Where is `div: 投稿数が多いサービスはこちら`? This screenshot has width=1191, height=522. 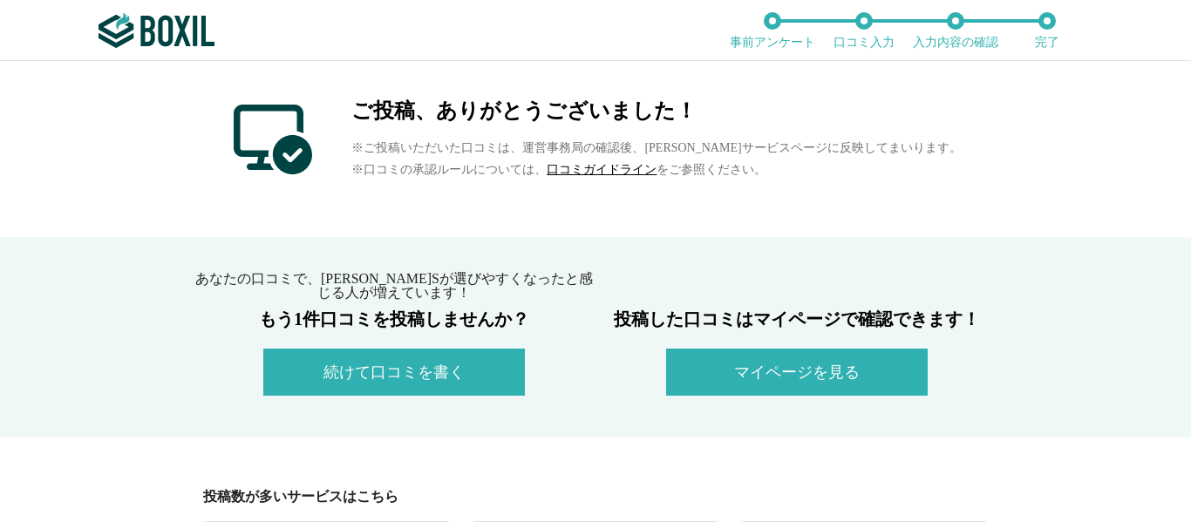 div: 投稿数が多いサービスはこちら is located at coordinates (601, 497).